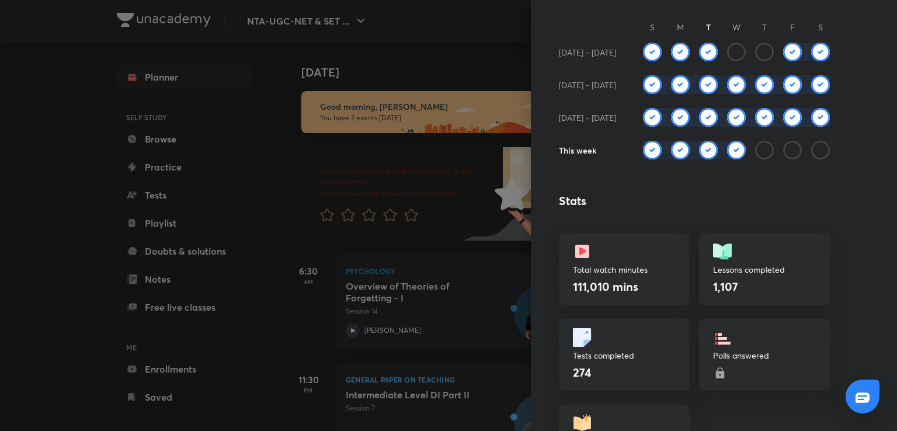 This screenshot has height=431, width=897. I want to click on h4: 111,010 mins, so click(605, 286).